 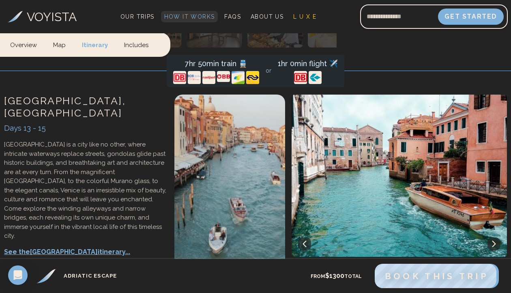 What do you see at coordinates (437, 276) in the screenshot?
I see `button: BOOK THIS TRIP` at bounding box center [437, 276].